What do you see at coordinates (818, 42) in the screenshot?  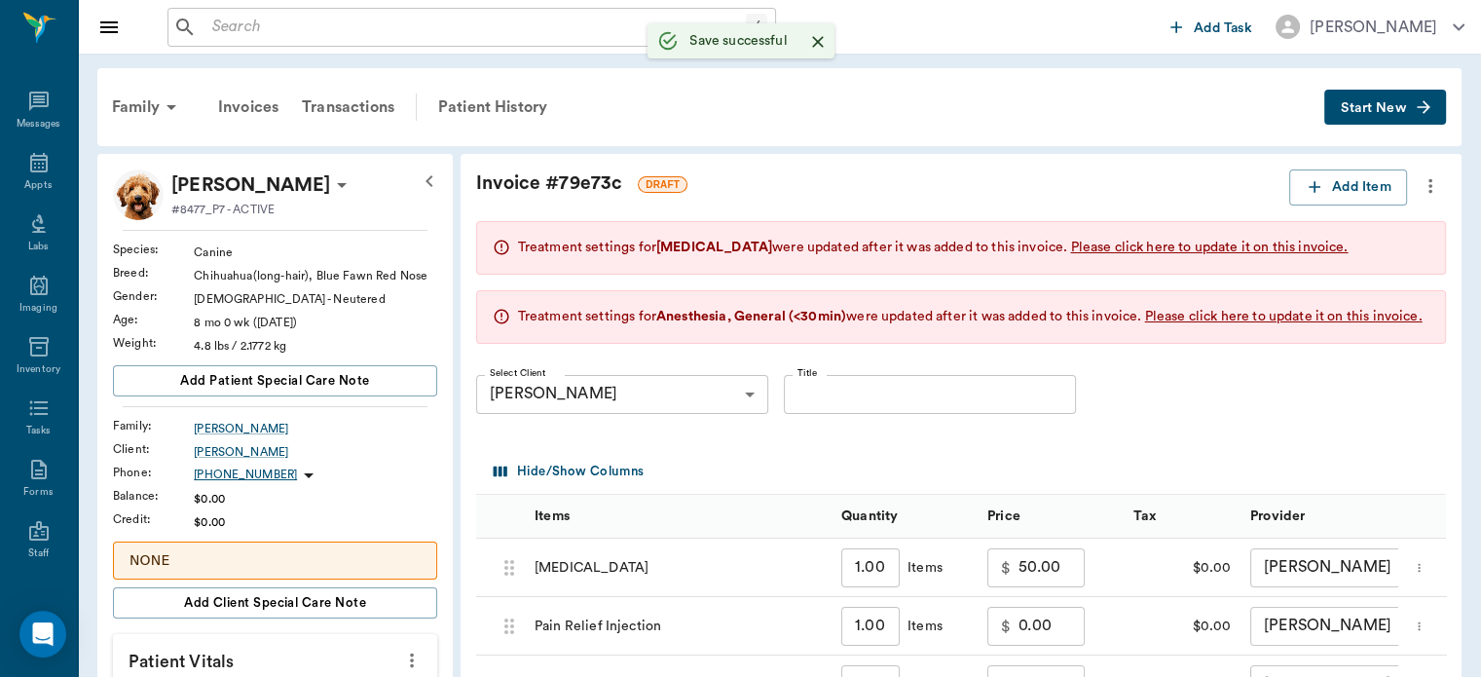 I see `button: Close` at bounding box center [818, 42].